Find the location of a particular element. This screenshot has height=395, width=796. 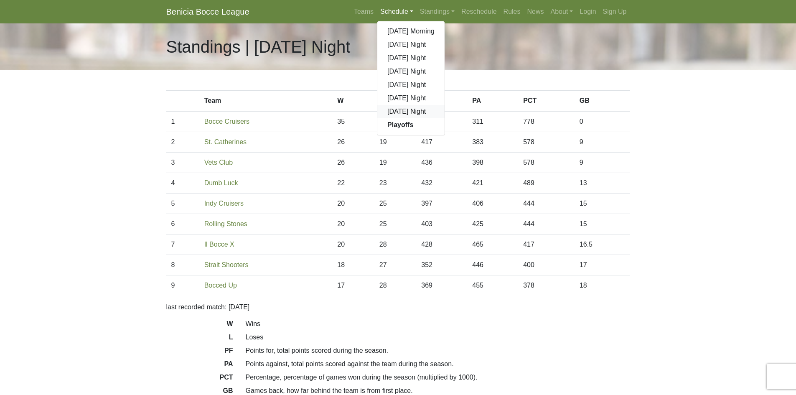

a: Bocce Cruisers is located at coordinates (227, 121).